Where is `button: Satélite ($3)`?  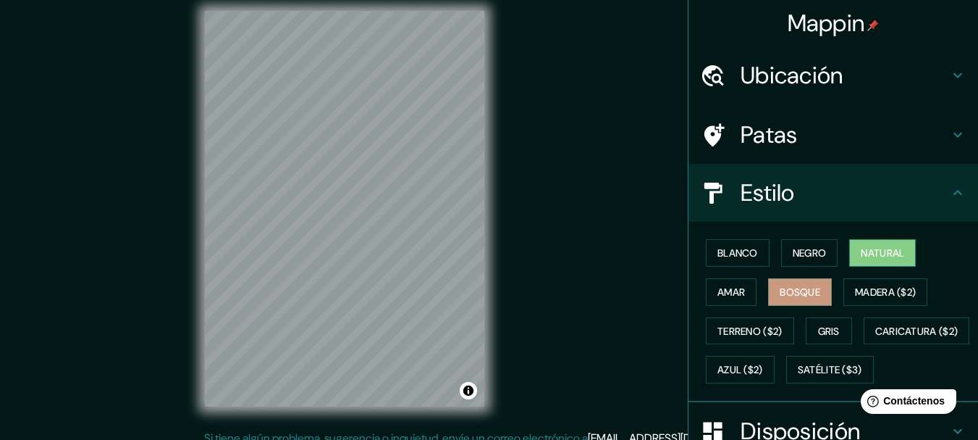
button: Satélite ($3) is located at coordinates (830, 369).